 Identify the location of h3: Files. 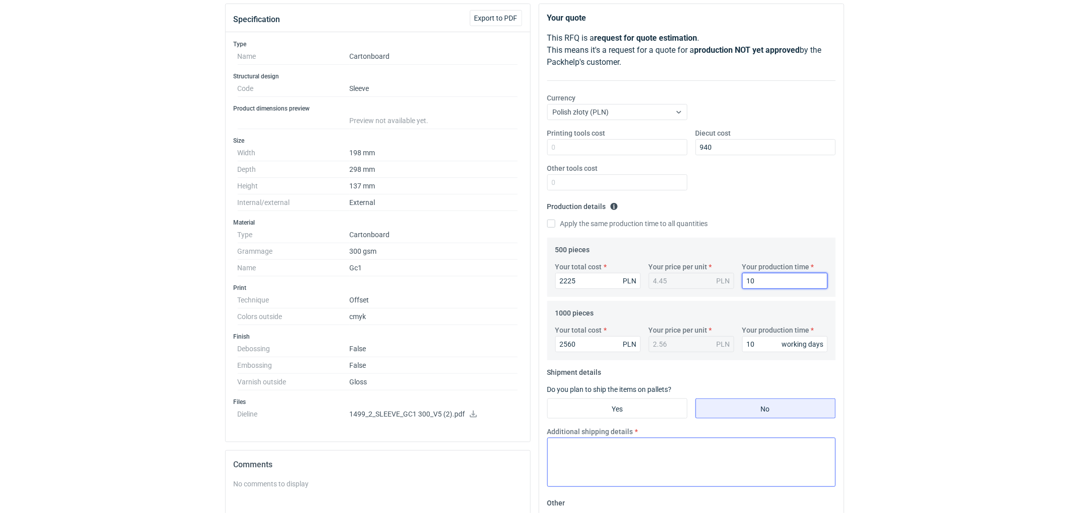
(378, 402).